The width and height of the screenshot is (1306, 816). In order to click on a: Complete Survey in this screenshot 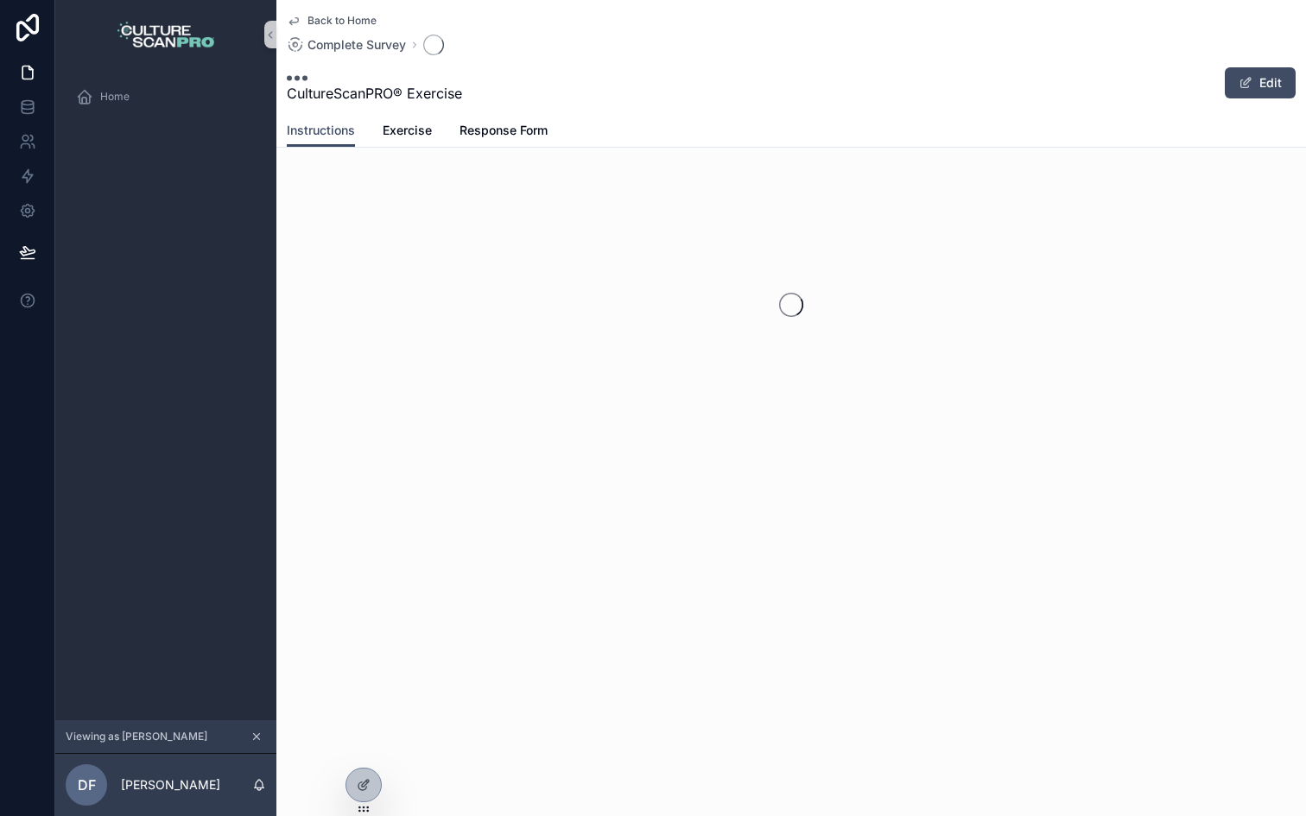, I will do `click(346, 45)`.